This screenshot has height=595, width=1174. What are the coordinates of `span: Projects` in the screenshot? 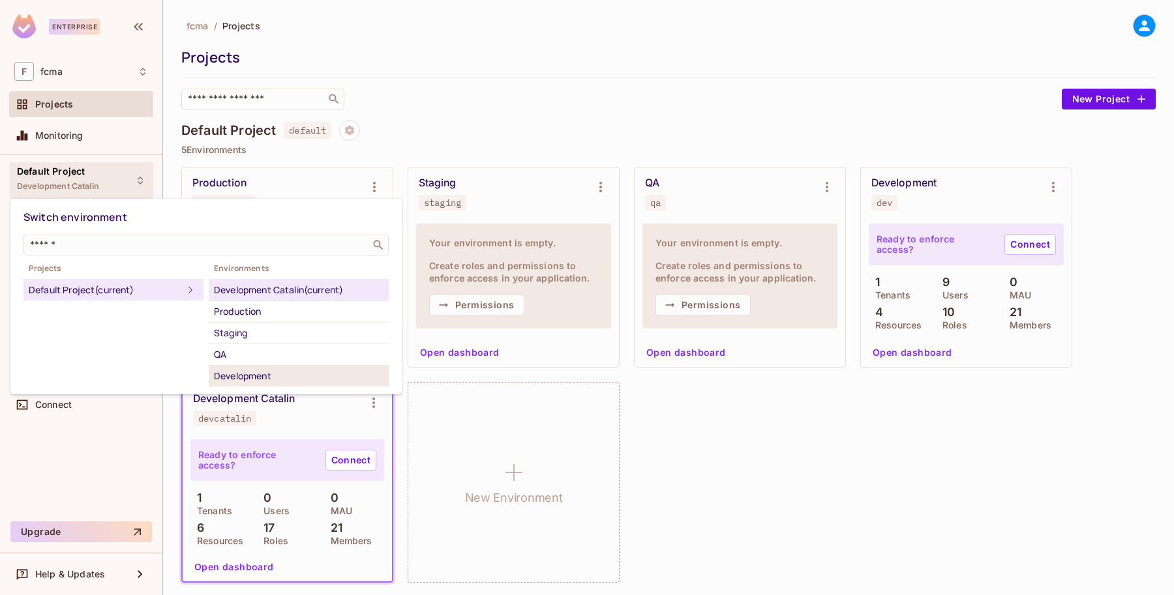 It's located at (113, 269).